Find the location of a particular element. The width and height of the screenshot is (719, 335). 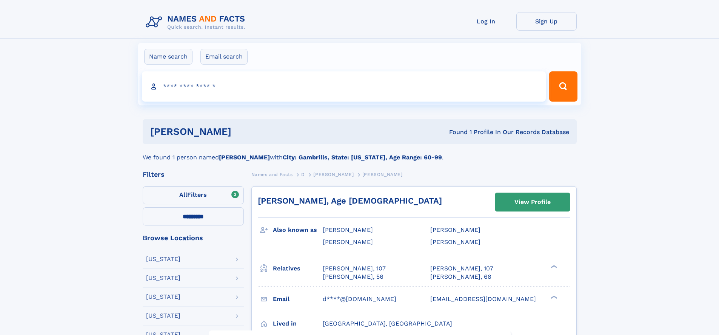

label: Filters is located at coordinates (193, 195).